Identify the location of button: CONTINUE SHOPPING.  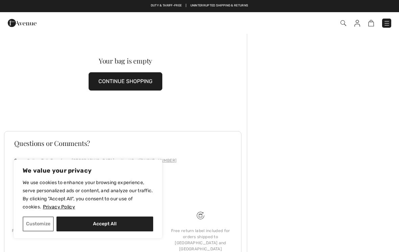
(125, 81).